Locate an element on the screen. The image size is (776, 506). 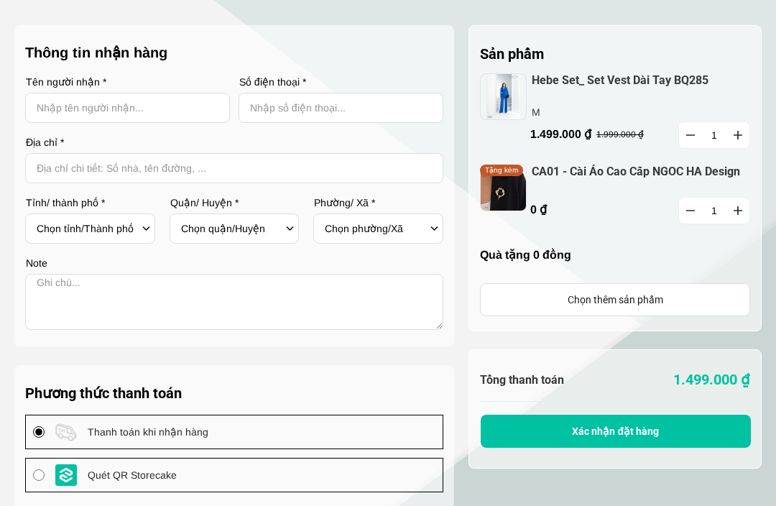
label: Tỉnh/ thành phố * is located at coordinates (90, 203).